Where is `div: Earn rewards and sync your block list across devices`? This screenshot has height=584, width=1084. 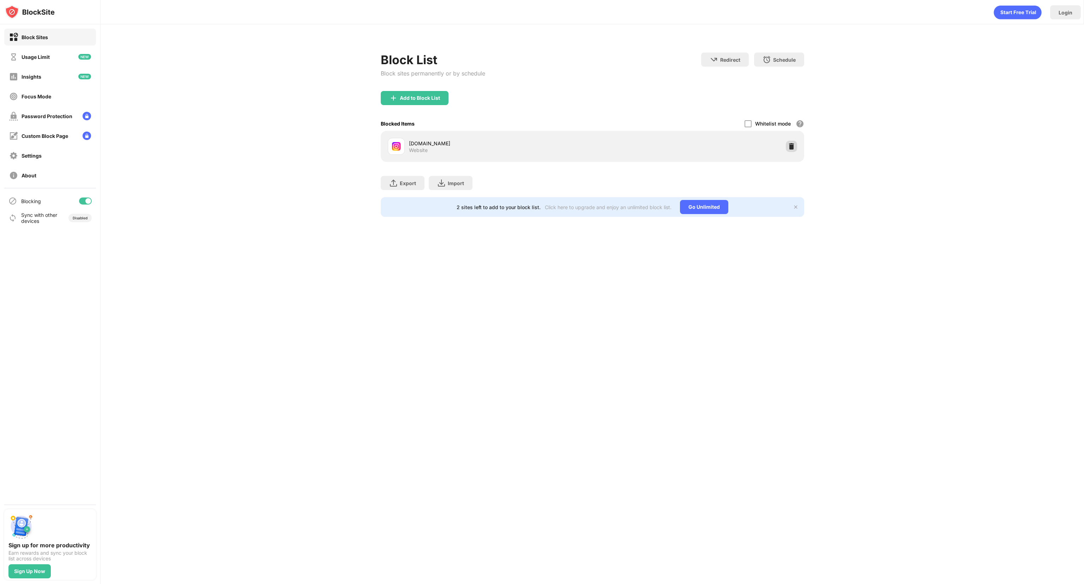
div: Earn rewards and sync your block list across devices is located at coordinates (50, 556).